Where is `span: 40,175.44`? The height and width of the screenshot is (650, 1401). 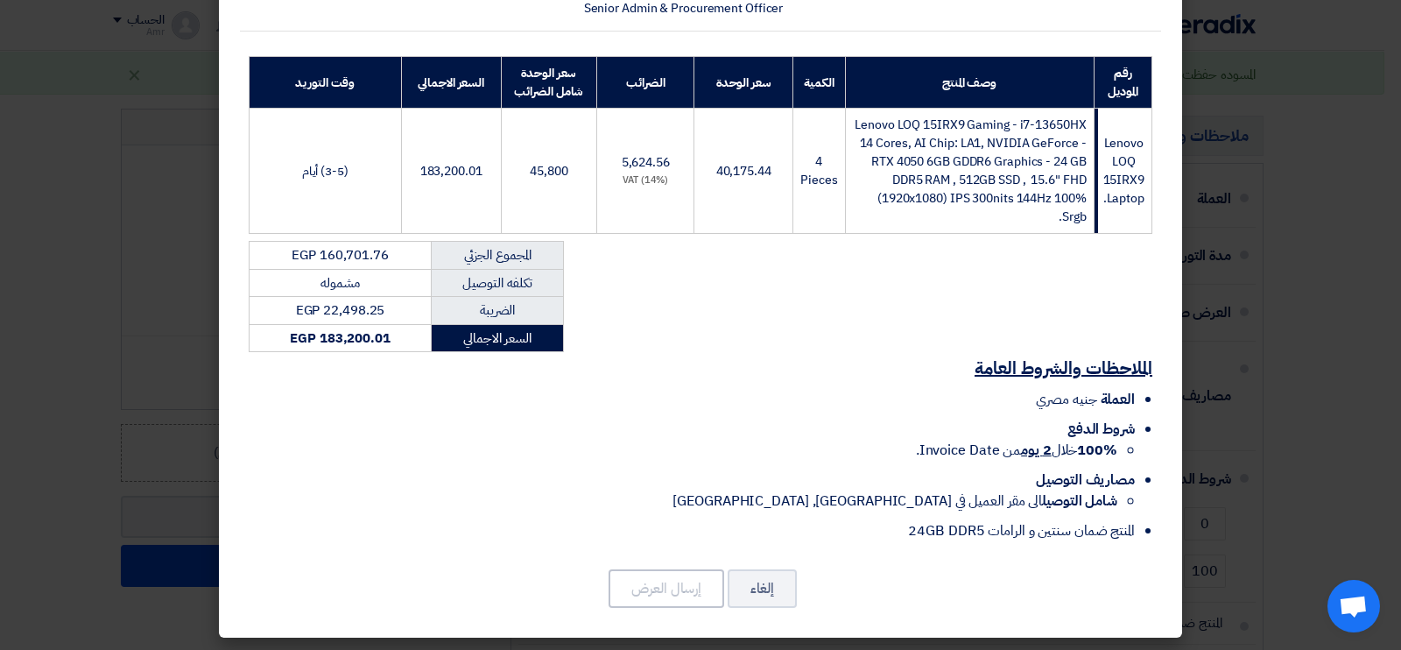
span: 40,175.44 is located at coordinates (743, 171).